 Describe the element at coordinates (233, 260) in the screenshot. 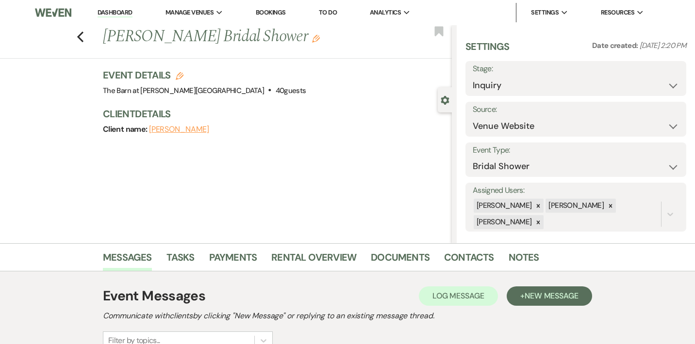

I see `a: Payments` at that location.